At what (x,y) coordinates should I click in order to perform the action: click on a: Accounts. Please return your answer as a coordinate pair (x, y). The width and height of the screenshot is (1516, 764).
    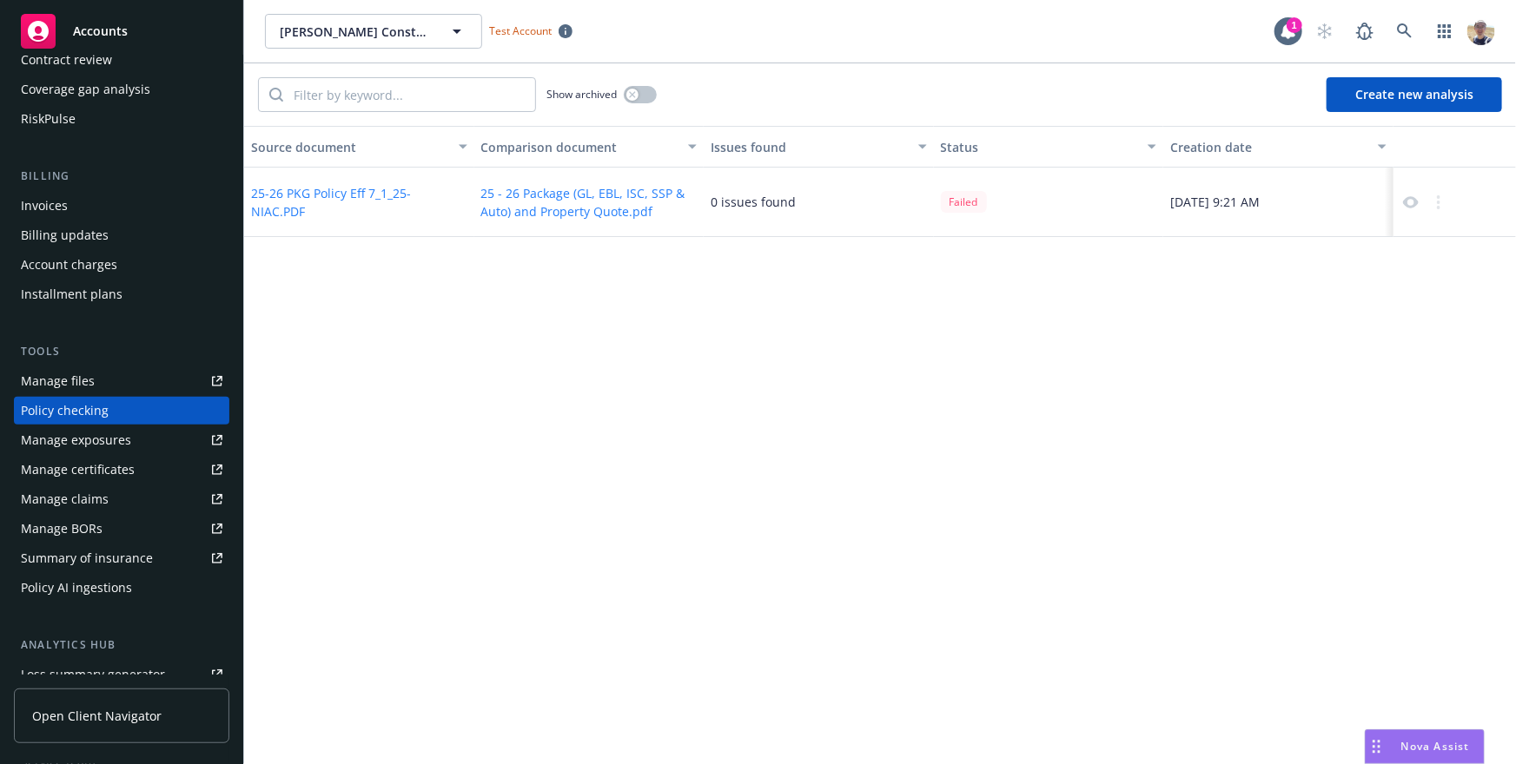
    Looking at the image, I should click on (122, 31).